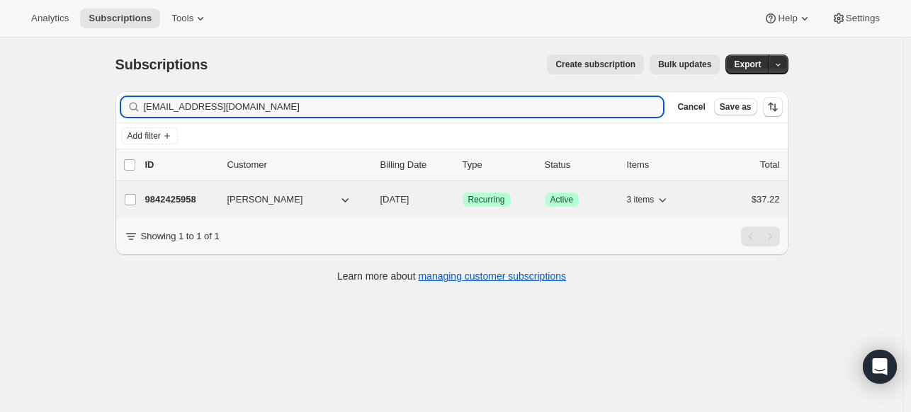  I want to click on span: Add filter, so click(144, 136).